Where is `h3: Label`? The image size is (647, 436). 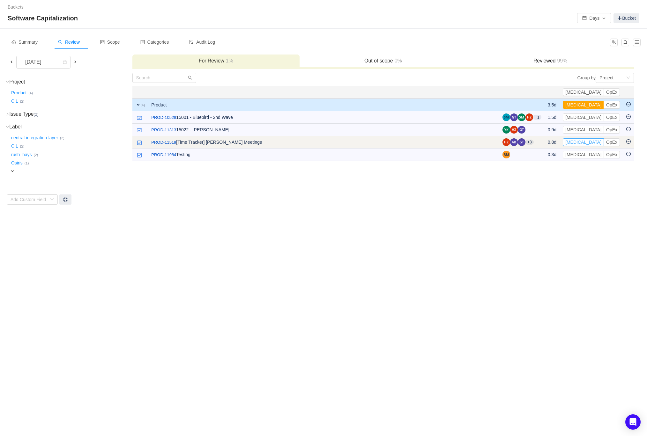
h3: Label is located at coordinates (71, 127).